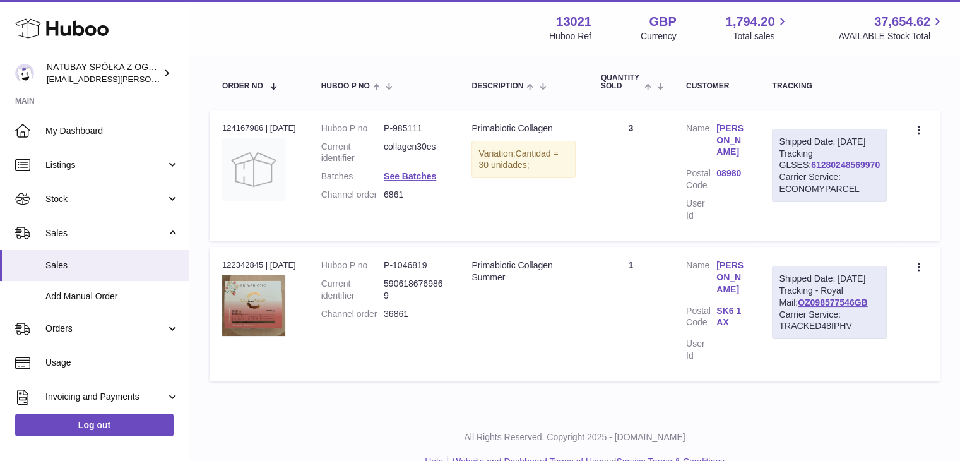 The width and height of the screenshot is (960, 461). What do you see at coordinates (829, 321) in the screenshot?
I see `div: Carrier Service: TRACKED48IPHV` at bounding box center [829, 321].